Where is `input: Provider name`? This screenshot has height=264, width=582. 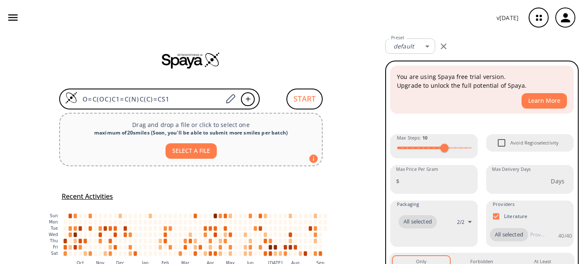 input: Provider name is located at coordinates (538, 234).